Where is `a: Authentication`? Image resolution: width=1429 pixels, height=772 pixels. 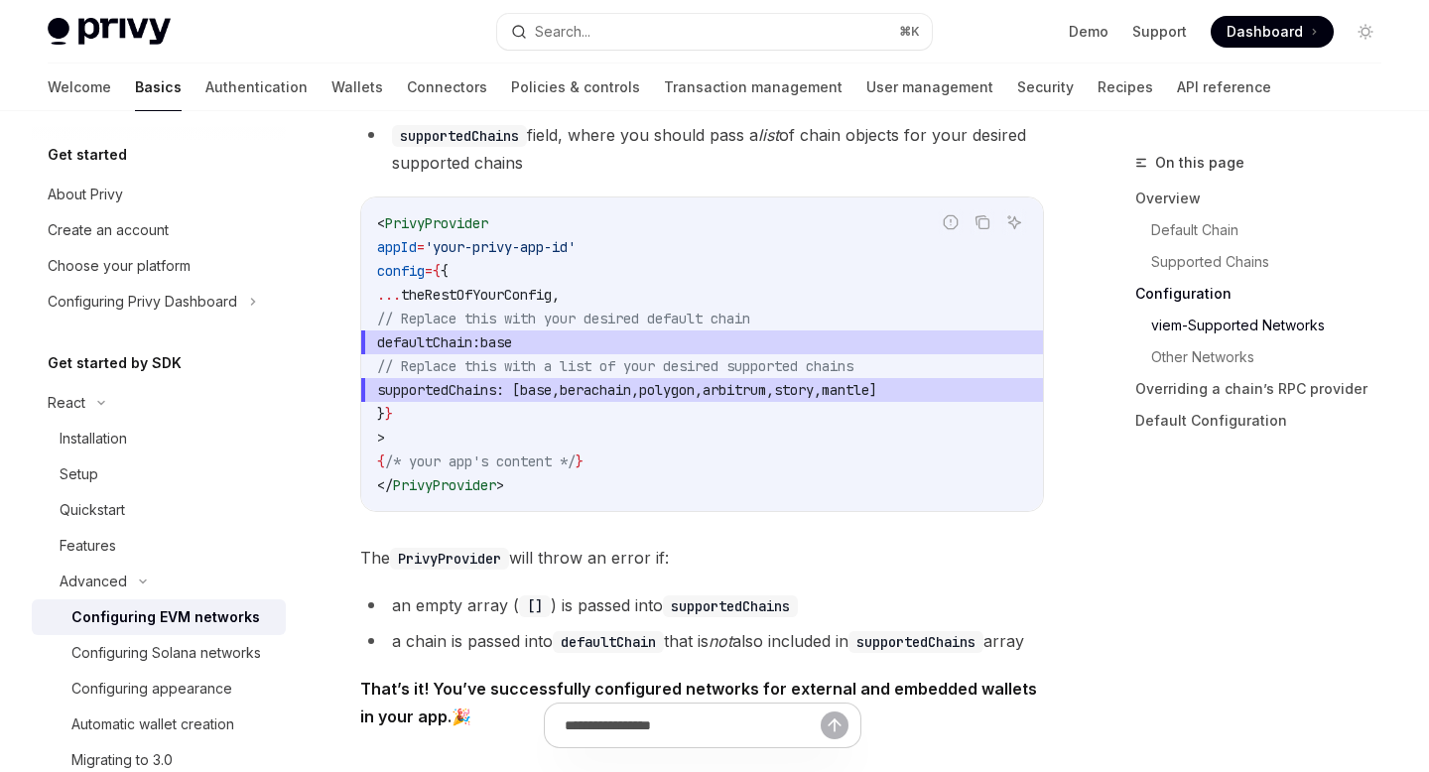 a: Authentication is located at coordinates (256, 87).